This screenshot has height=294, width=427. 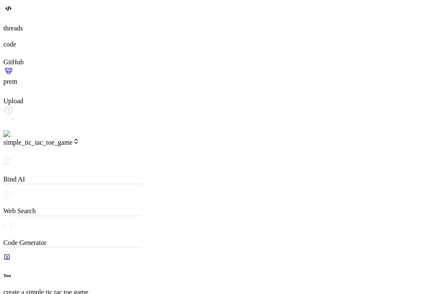 What do you see at coordinates (13, 101) in the screenshot?
I see `label: Upload` at bounding box center [13, 101].